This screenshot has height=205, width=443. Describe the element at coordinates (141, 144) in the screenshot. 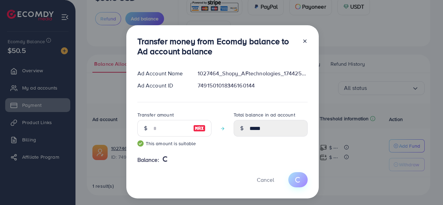

I see `img: guide` at that location.